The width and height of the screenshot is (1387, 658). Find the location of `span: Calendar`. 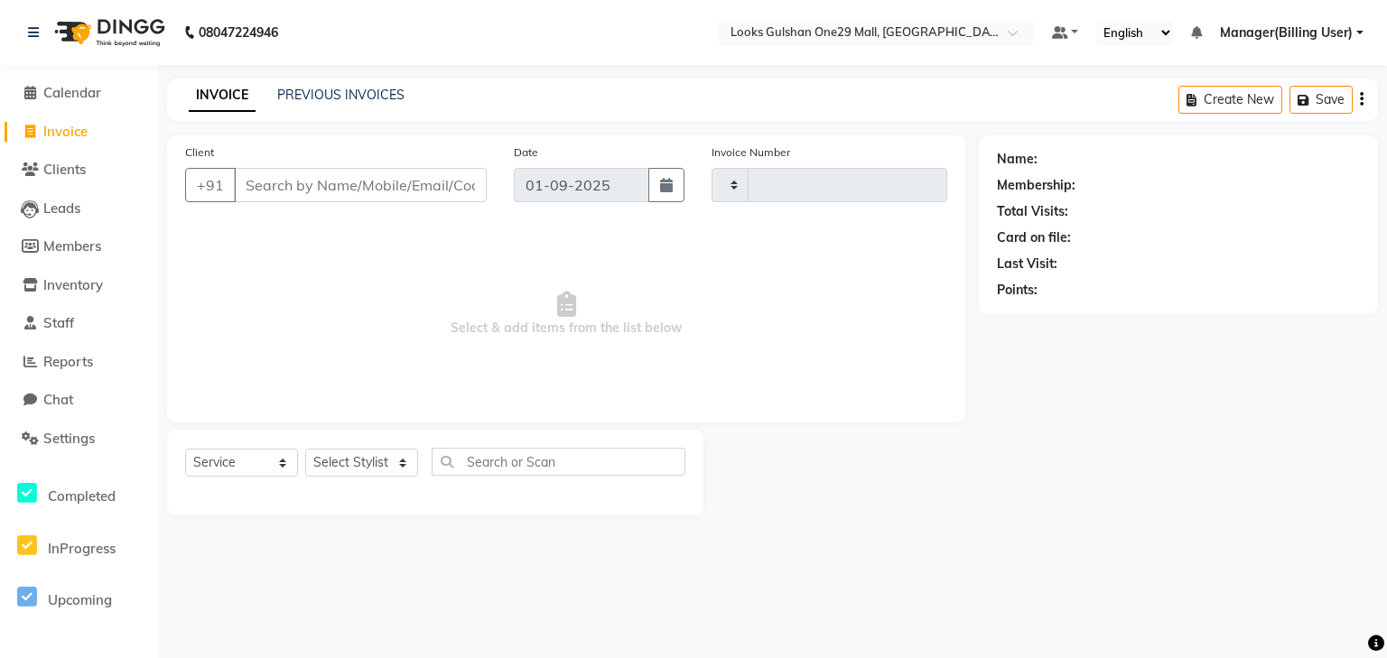

span: Calendar is located at coordinates (72, 92).